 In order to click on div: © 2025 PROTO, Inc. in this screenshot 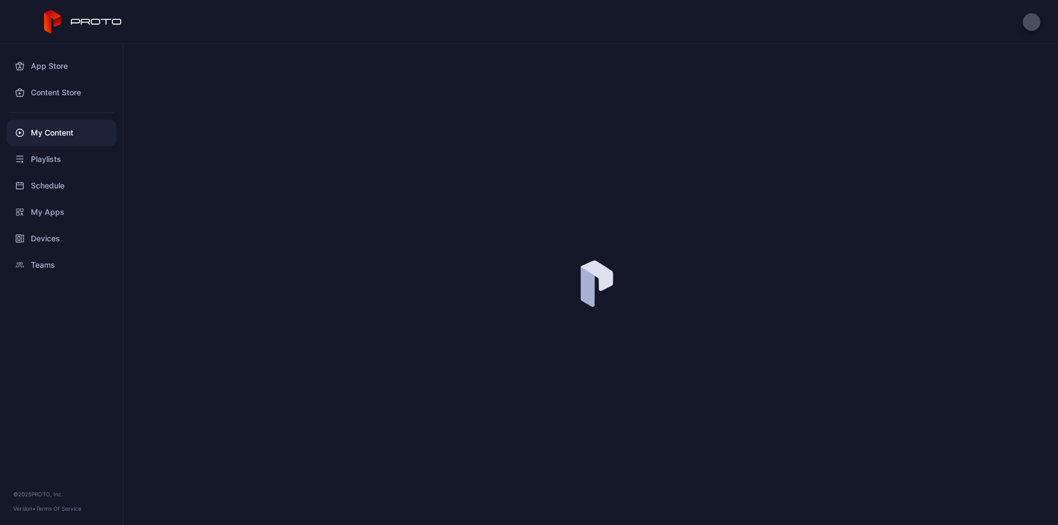, I will do `click(61, 494)`.